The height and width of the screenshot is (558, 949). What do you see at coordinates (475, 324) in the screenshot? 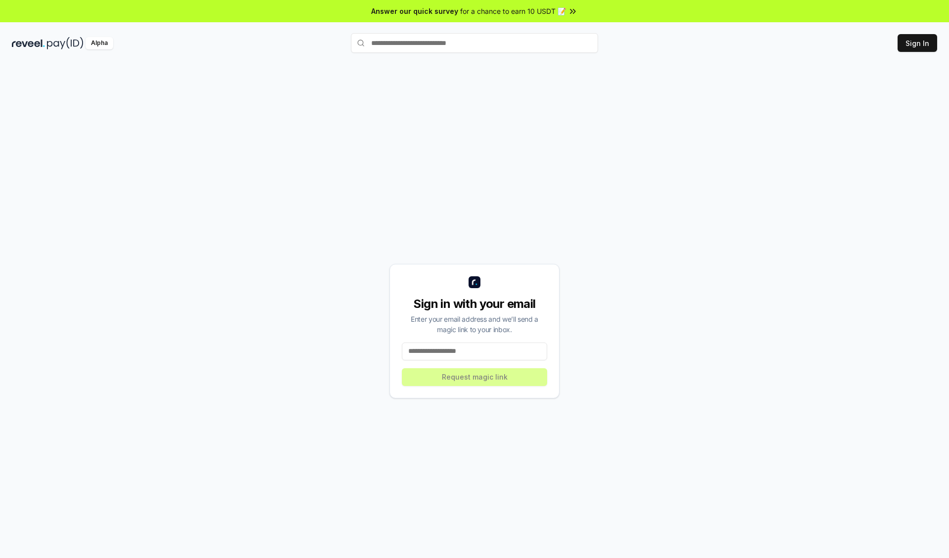
I see `div: Enter your email address and we’ll send a magic link to your inbox.` at bounding box center [475, 324].